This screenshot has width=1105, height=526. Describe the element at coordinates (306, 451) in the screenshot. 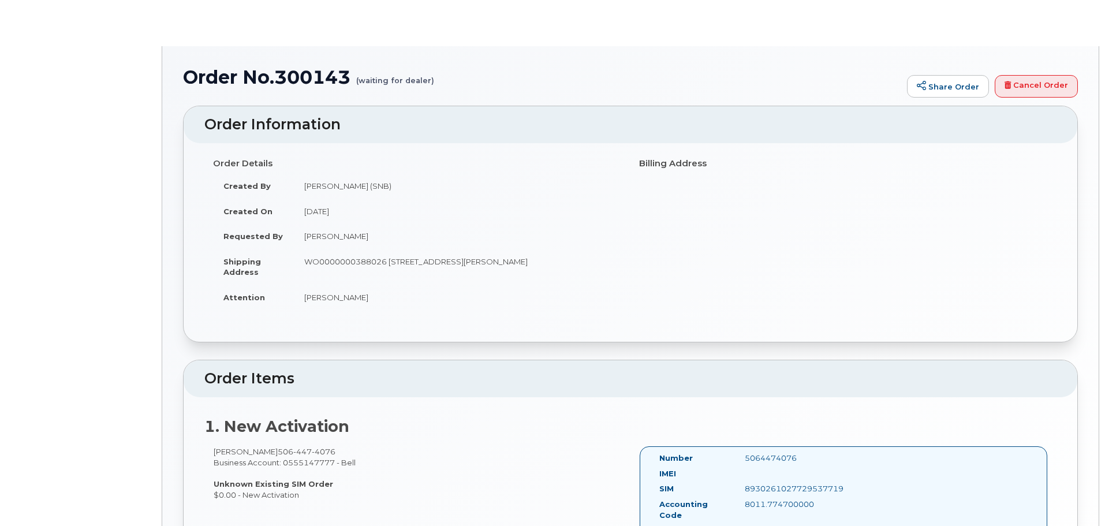

I see `span: 506` at that location.